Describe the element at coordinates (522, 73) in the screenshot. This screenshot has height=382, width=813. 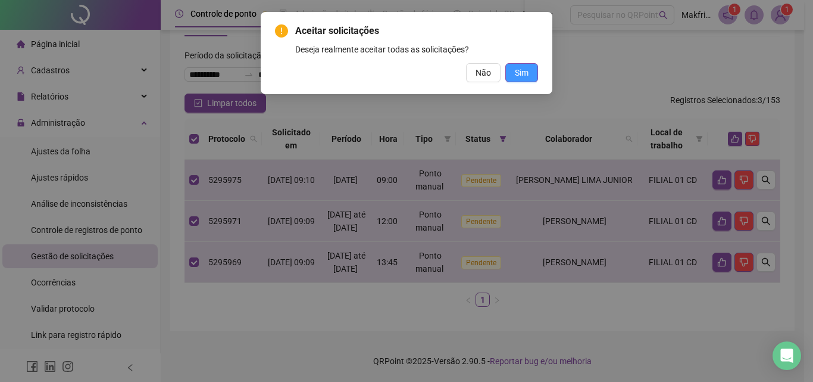
I see `span: Sim` at that location.